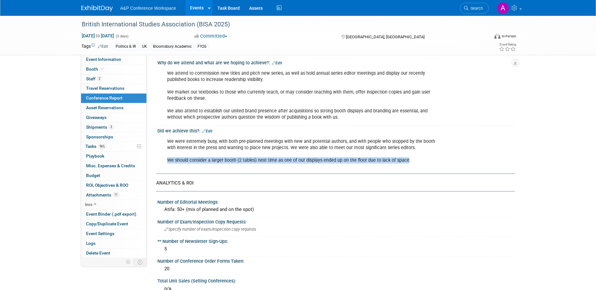 Image resolution: width=596 pixels, height=290 pixels. I want to click on i: Booth reservation complete, so click(102, 69).